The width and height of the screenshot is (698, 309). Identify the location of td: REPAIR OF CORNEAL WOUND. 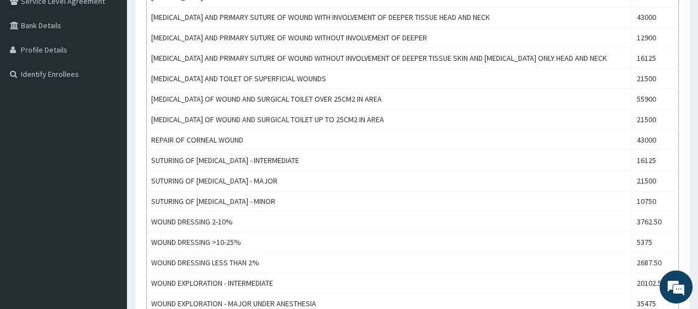
(389, 140).